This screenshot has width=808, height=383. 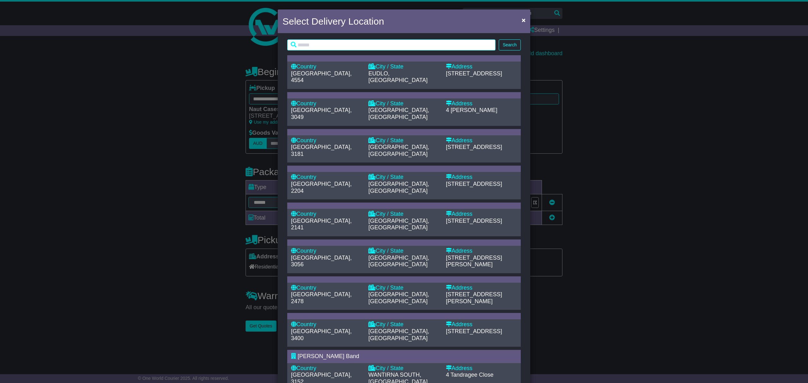 What do you see at coordinates (510, 45) in the screenshot?
I see `button: Search` at bounding box center [510, 45].